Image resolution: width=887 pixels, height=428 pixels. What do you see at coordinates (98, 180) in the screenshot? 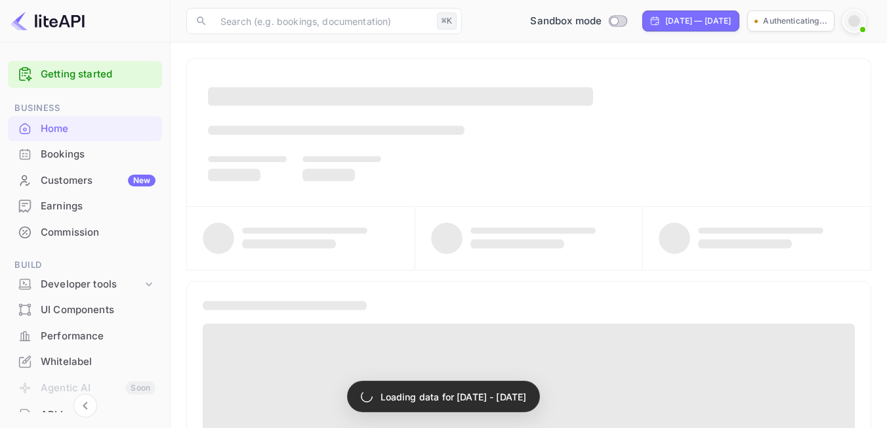
I see `div: Customers` at bounding box center [98, 180].